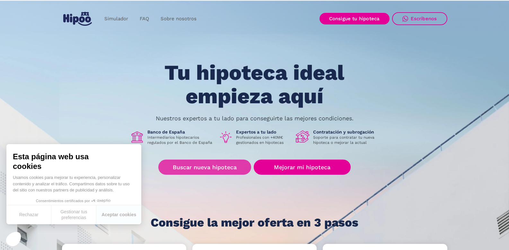 This screenshot has height=250, width=509. Describe the element at coordinates (255, 118) in the screenshot. I see `p: Nuestros expertos a tu lado para conseguirte las mejores condiciones.` at that location.